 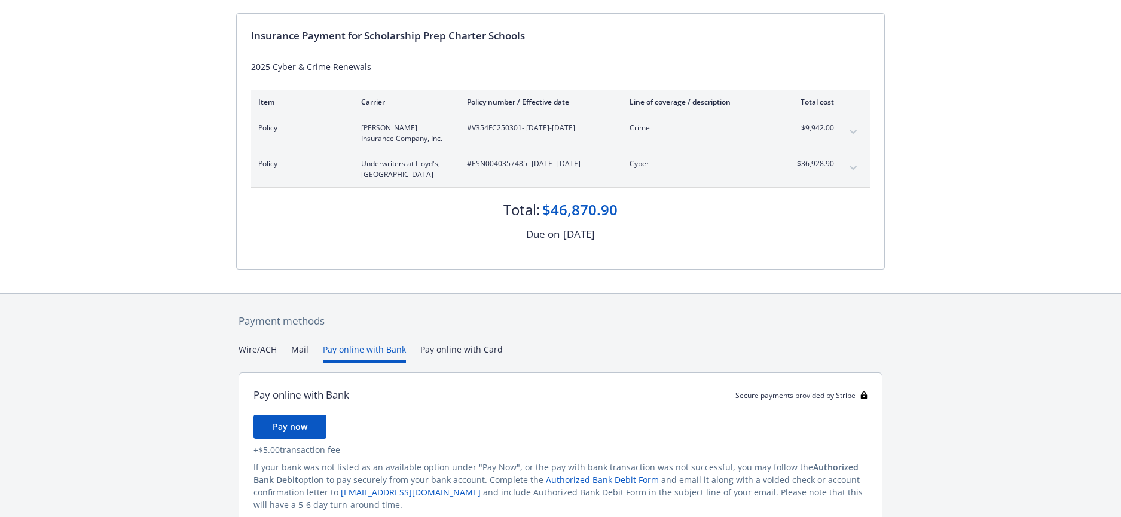 What do you see at coordinates (301, 395) in the screenshot?
I see `div: Pay online with Bank` at bounding box center [301, 395].